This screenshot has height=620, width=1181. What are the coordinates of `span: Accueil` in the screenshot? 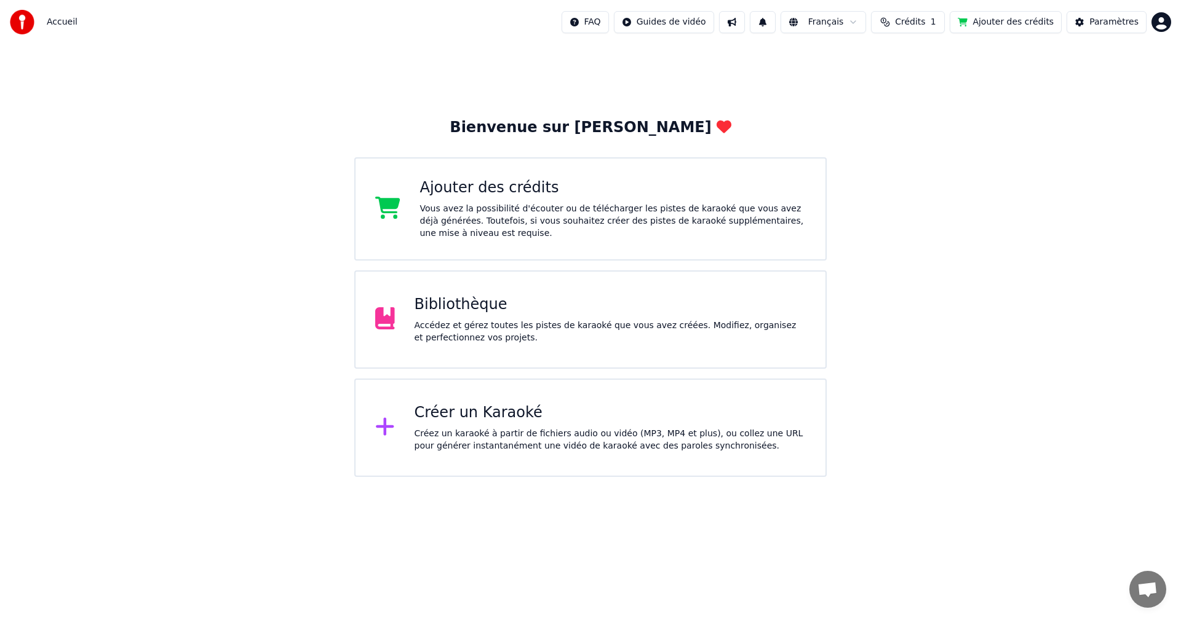 It's located at (62, 22).